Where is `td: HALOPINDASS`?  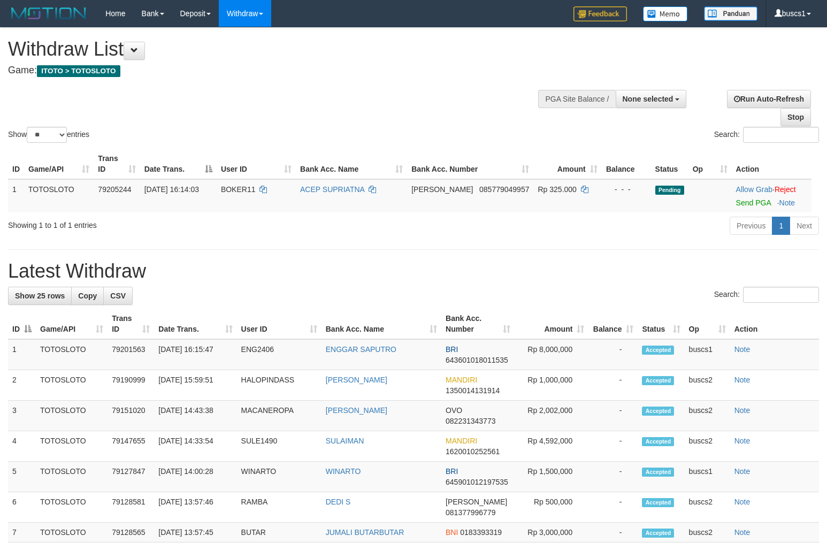
td: HALOPINDASS is located at coordinates (279, 385).